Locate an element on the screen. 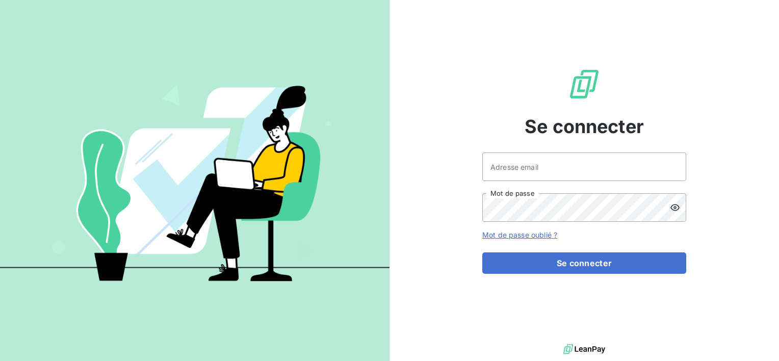 Image resolution: width=779 pixels, height=361 pixels. img: Logo LeanPay is located at coordinates (584, 84).